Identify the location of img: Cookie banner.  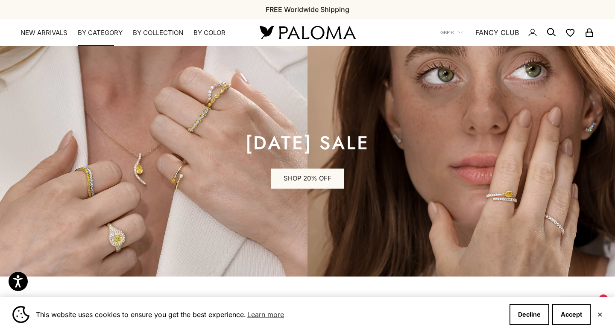
(21, 315).